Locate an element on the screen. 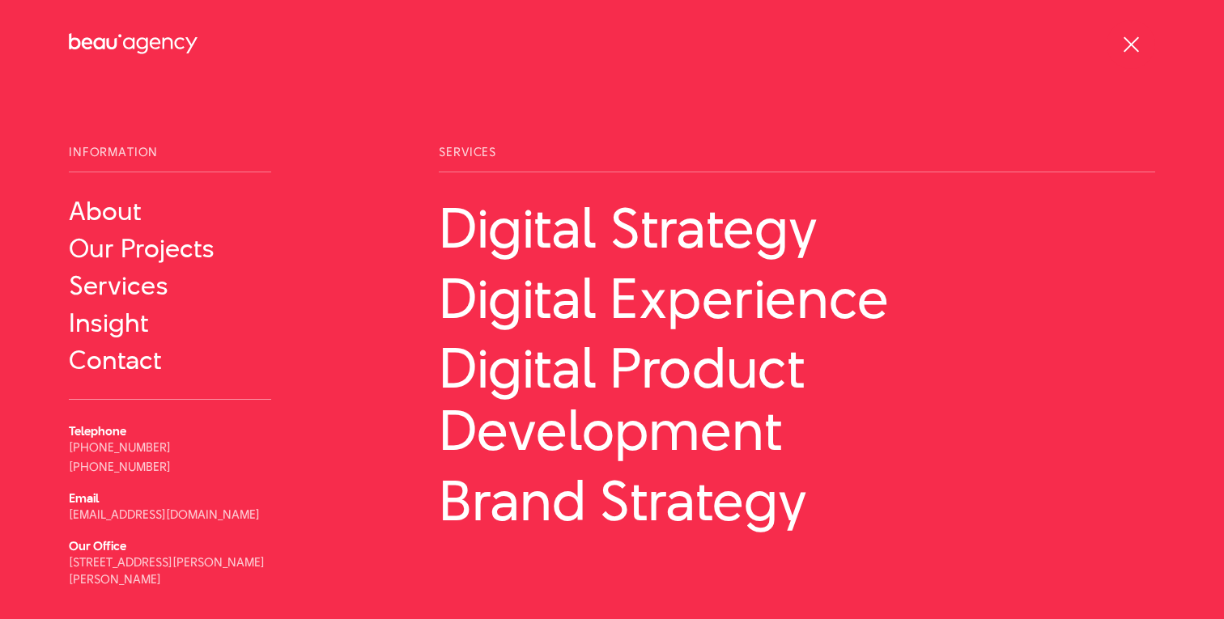 This screenshot has width=1224, height=619. b: Email is located at coordinates (83, 498).